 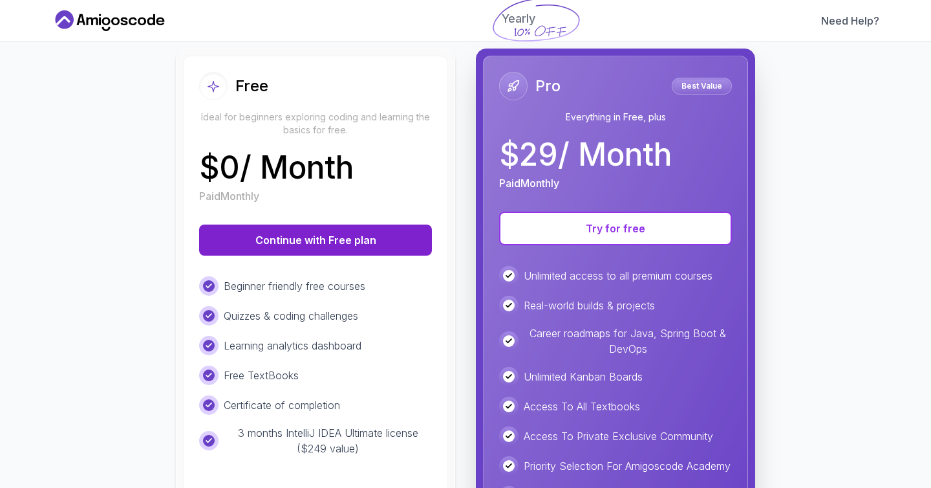 I want to click on a: Need Help?, so click(x=850, y=21).